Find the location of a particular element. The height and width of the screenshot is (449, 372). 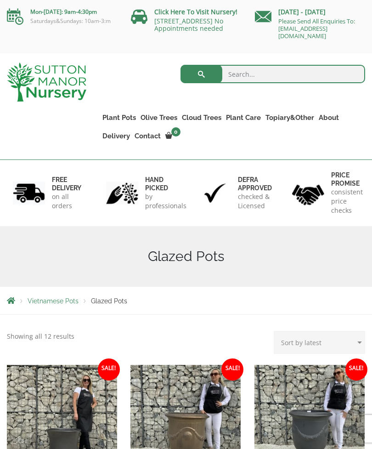

span: Vietnamese Pots is located at coordinates (53, 301).